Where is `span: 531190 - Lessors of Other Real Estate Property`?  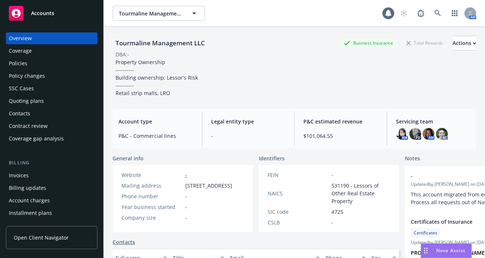 span: 531190 - Lessors of Other Real Estate Property is located at coordinates (361, 193).